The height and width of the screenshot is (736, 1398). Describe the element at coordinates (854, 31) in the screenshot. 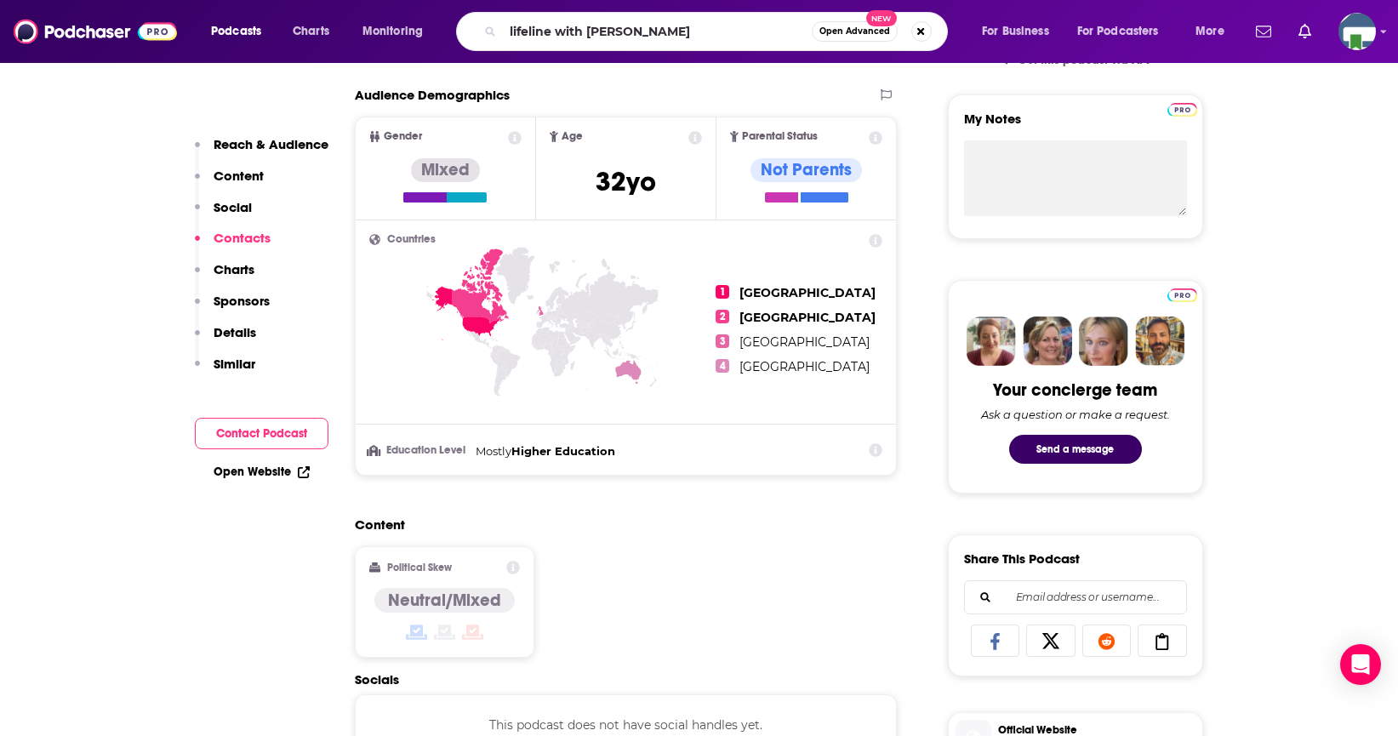

I see `button: Open AdvancedNew` at that location.